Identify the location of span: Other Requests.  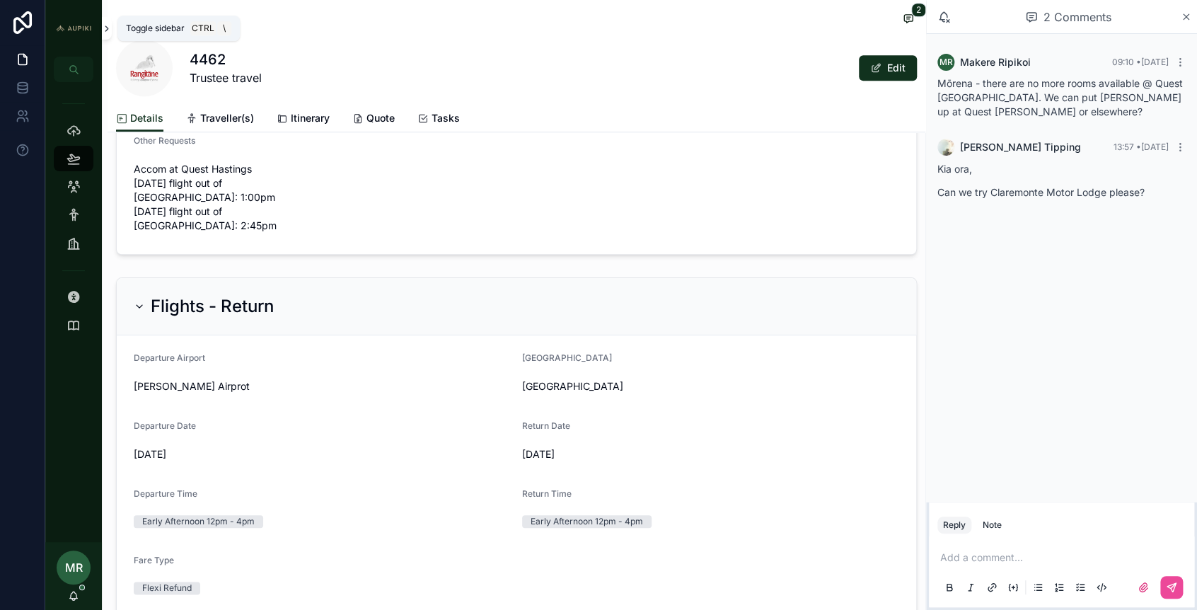
(164, 140).